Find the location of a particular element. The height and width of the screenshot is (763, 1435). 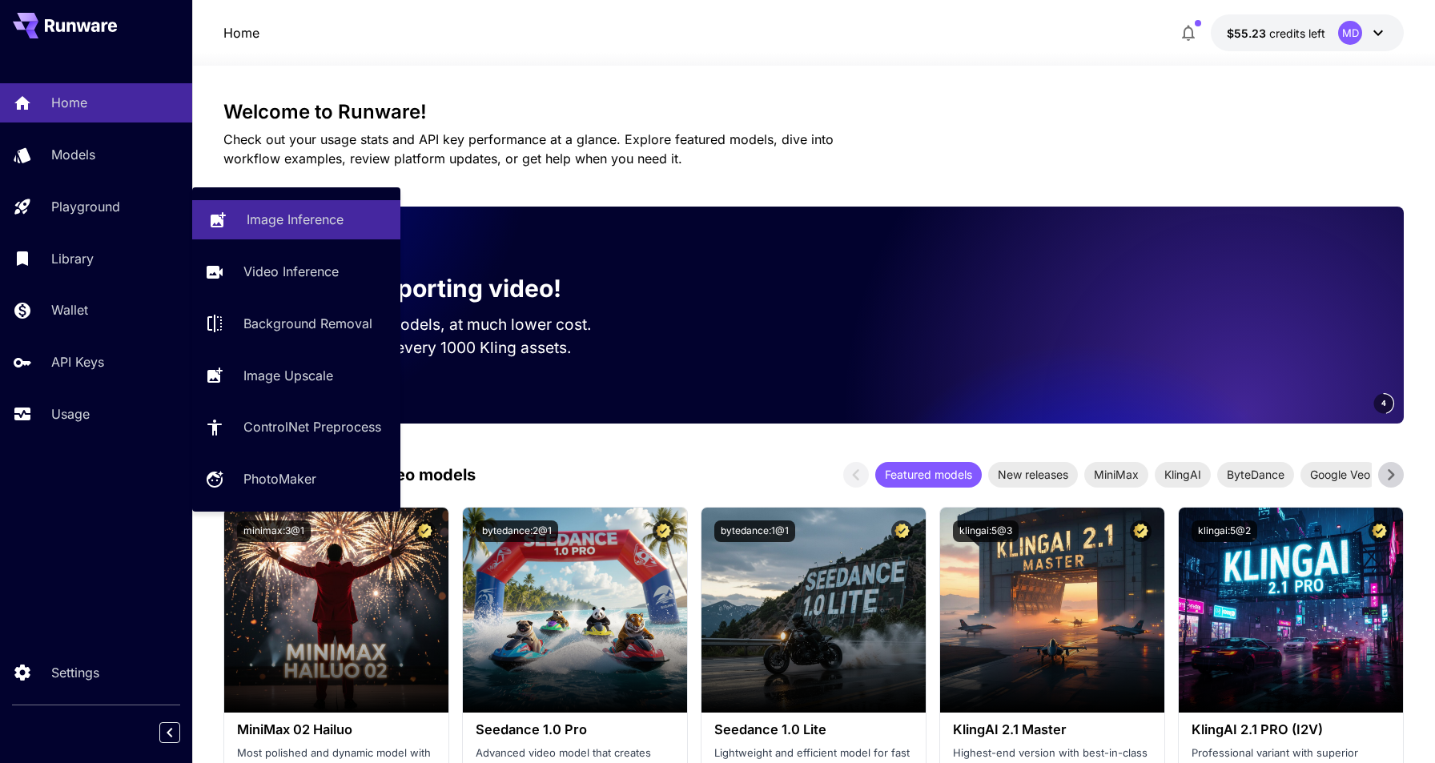

p: Save up to $500 for every 1000 Kling assets. is located at coordinates (436, 347).